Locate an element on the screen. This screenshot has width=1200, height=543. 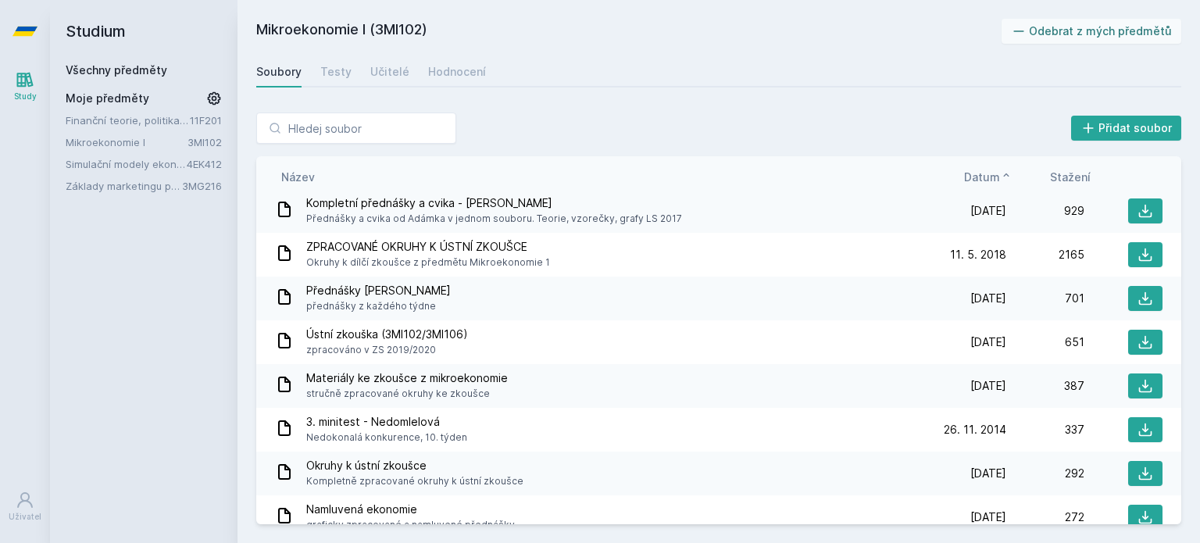
a: Přidat soubor is located at coordinates (1127, 128).